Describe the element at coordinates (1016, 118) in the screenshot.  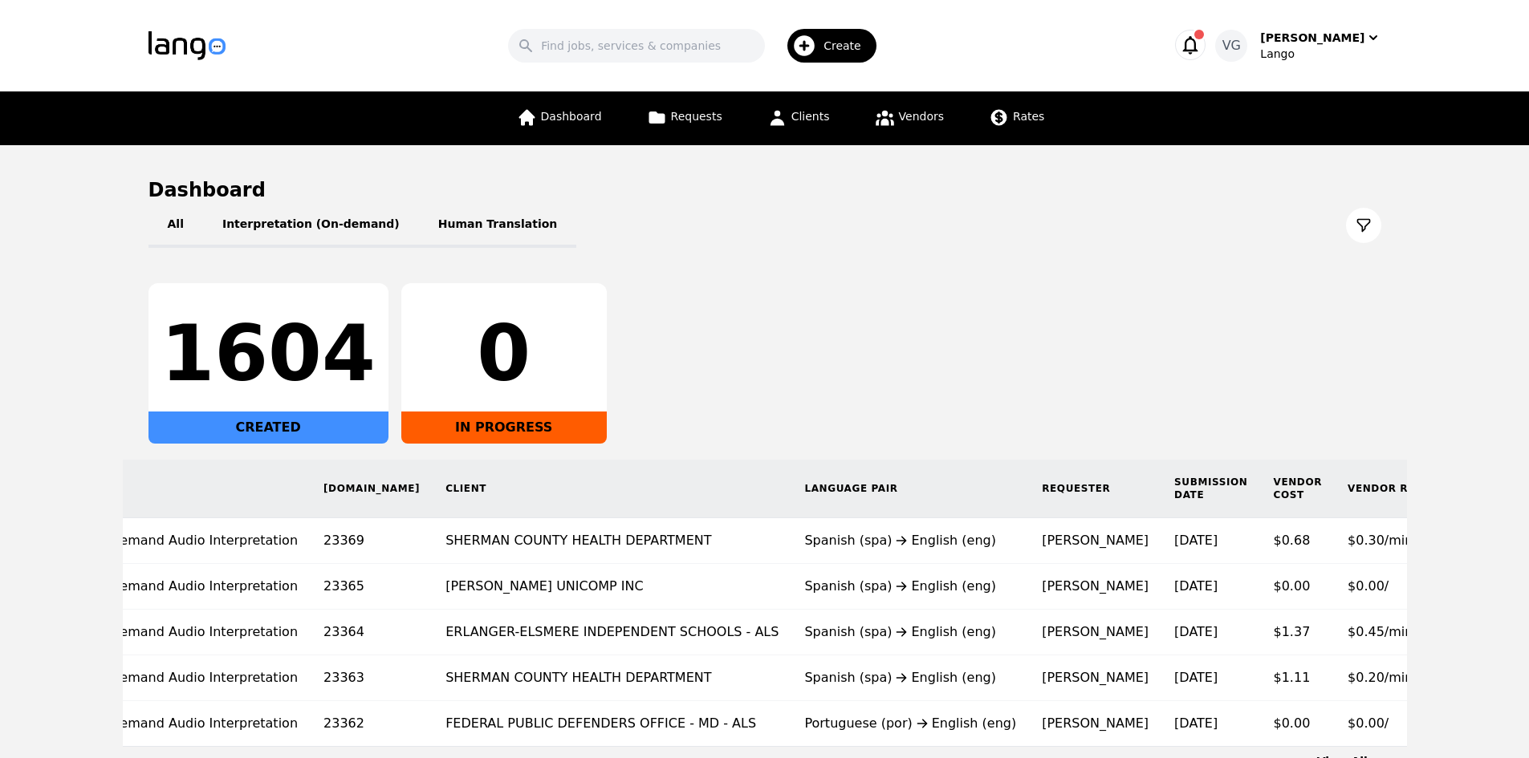
I see `a: Rates` at that location.